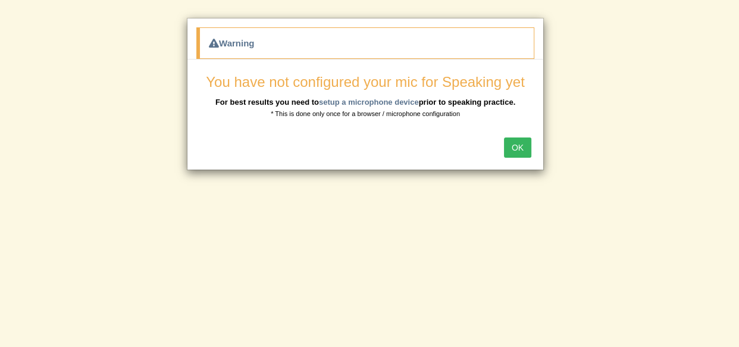 The height and width of the screenshot is (347, 739). Describe the element at coordinates (518, 148) in the screenshot. I see `button: OK` at that location.